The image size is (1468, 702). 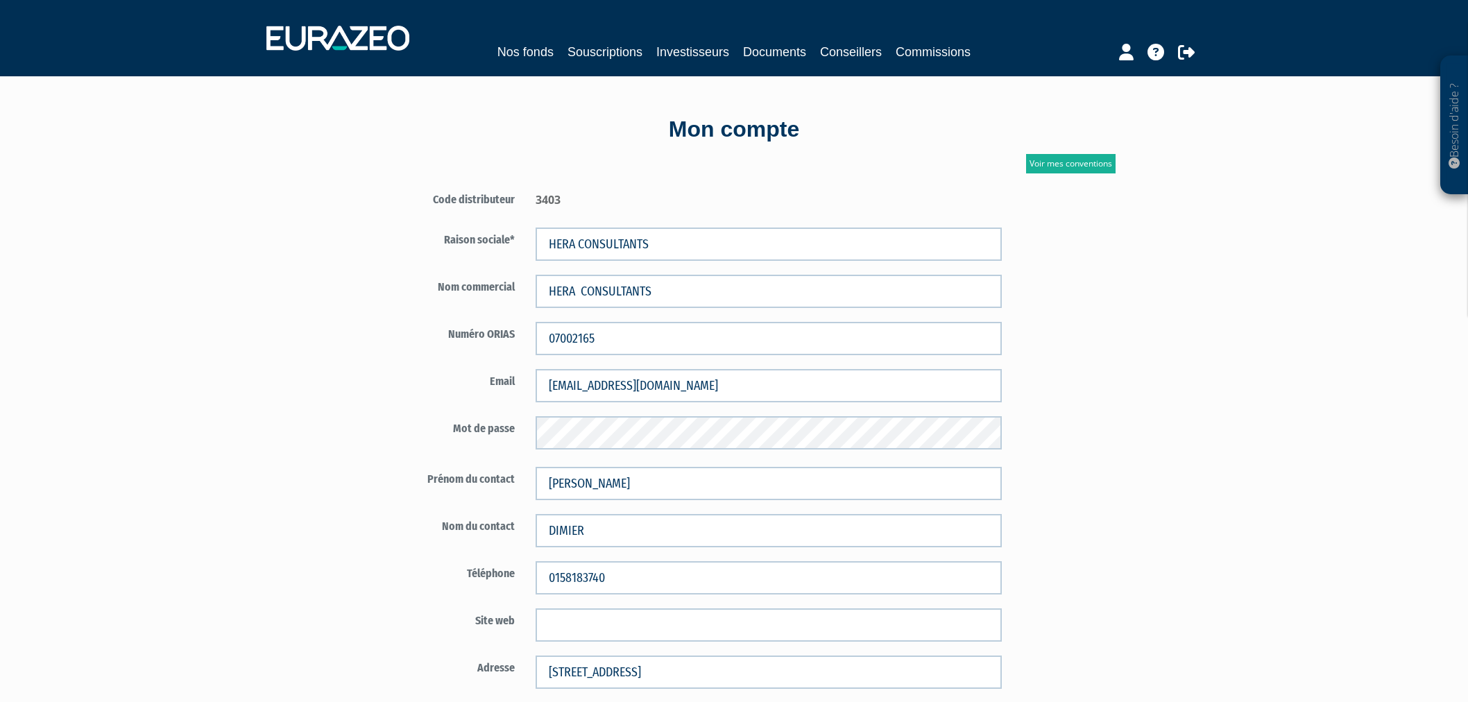 I want to click on div: 3403, so click(x=769, y=198).